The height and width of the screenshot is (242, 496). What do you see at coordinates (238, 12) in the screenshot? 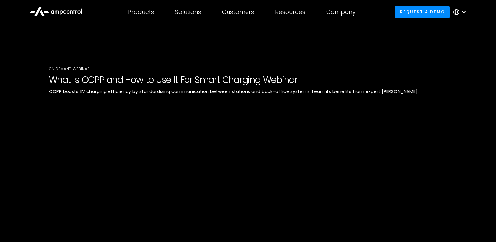
I see `div: Customers` at bounding box center [238, 12].